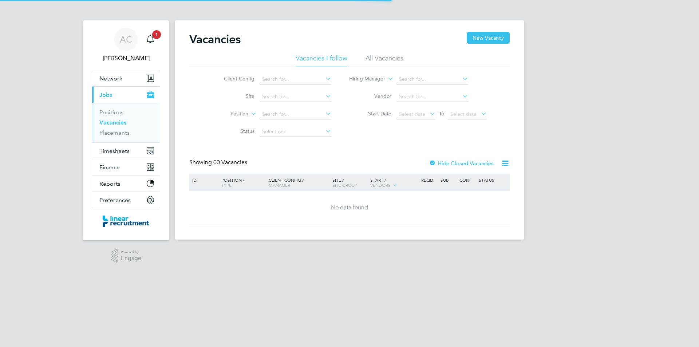  I want to click on li: All Vacancies, so click(384, 60).